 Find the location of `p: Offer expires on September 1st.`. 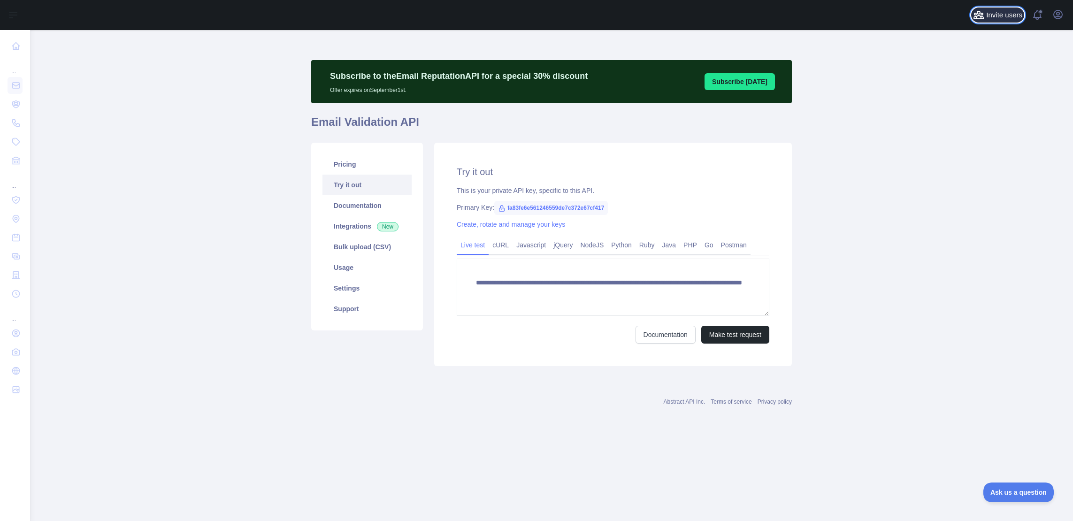

p: Offer expires on September 1st. is located at coordinates (459, 88).